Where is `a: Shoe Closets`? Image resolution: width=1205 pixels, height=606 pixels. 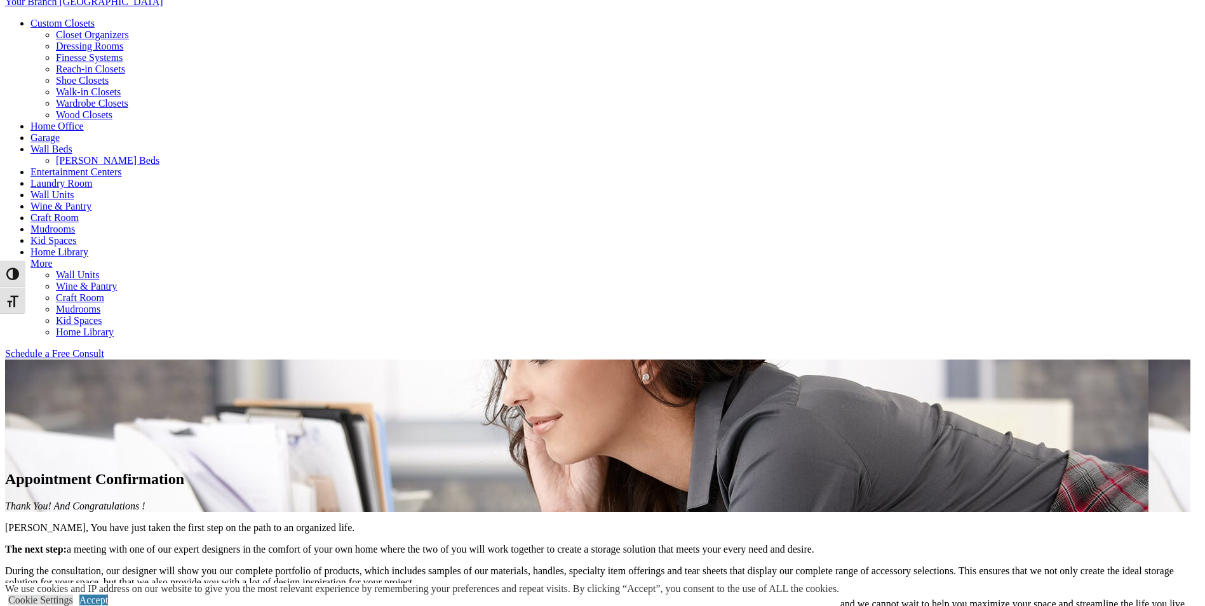 a: Shoe Closets is located at coordinates (82, 80).